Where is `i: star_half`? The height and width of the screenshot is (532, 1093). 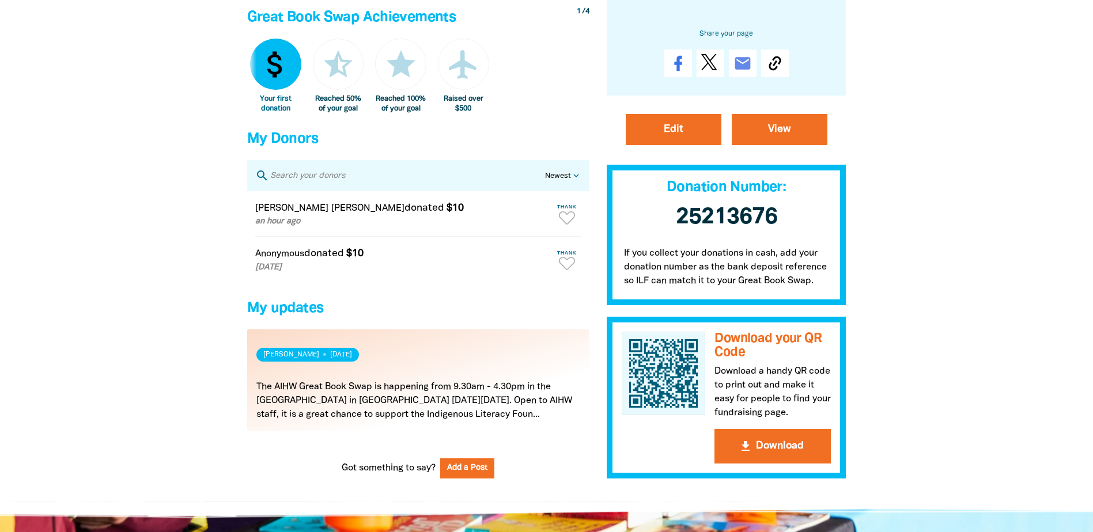
i: star_half is located at coordinates (338, 65).